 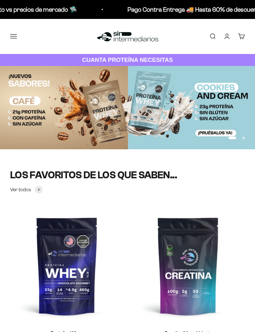 I want to click on img: Creatina Monohidrato, so click(x=188, y=265).